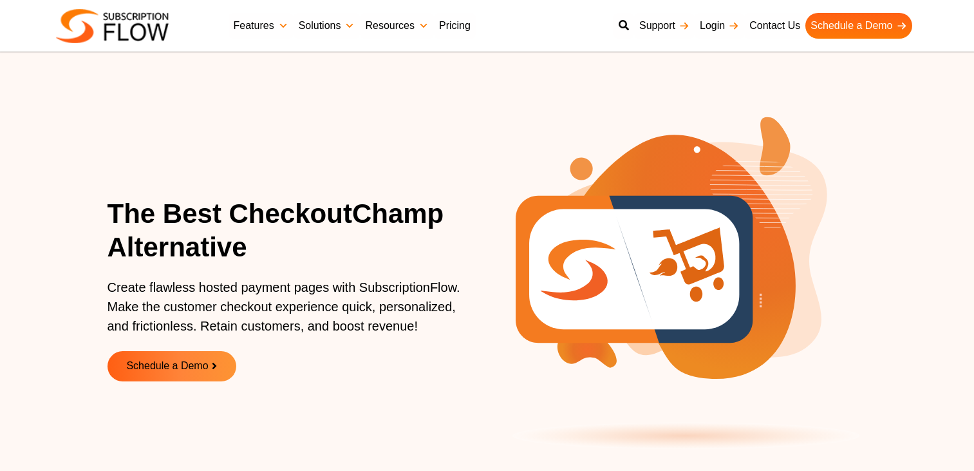 The image size is (974, 471). I want to click on a: Support, so click(664, 26).